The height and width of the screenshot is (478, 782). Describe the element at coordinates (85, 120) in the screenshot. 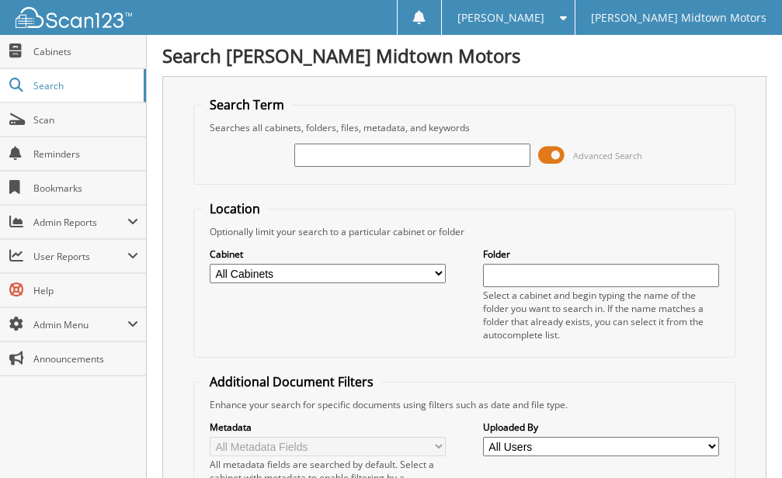

I see `span: Scan` at that location.